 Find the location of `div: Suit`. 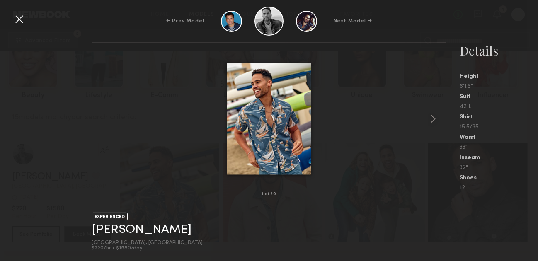

div: Suit is located at coordinates (499, 97).